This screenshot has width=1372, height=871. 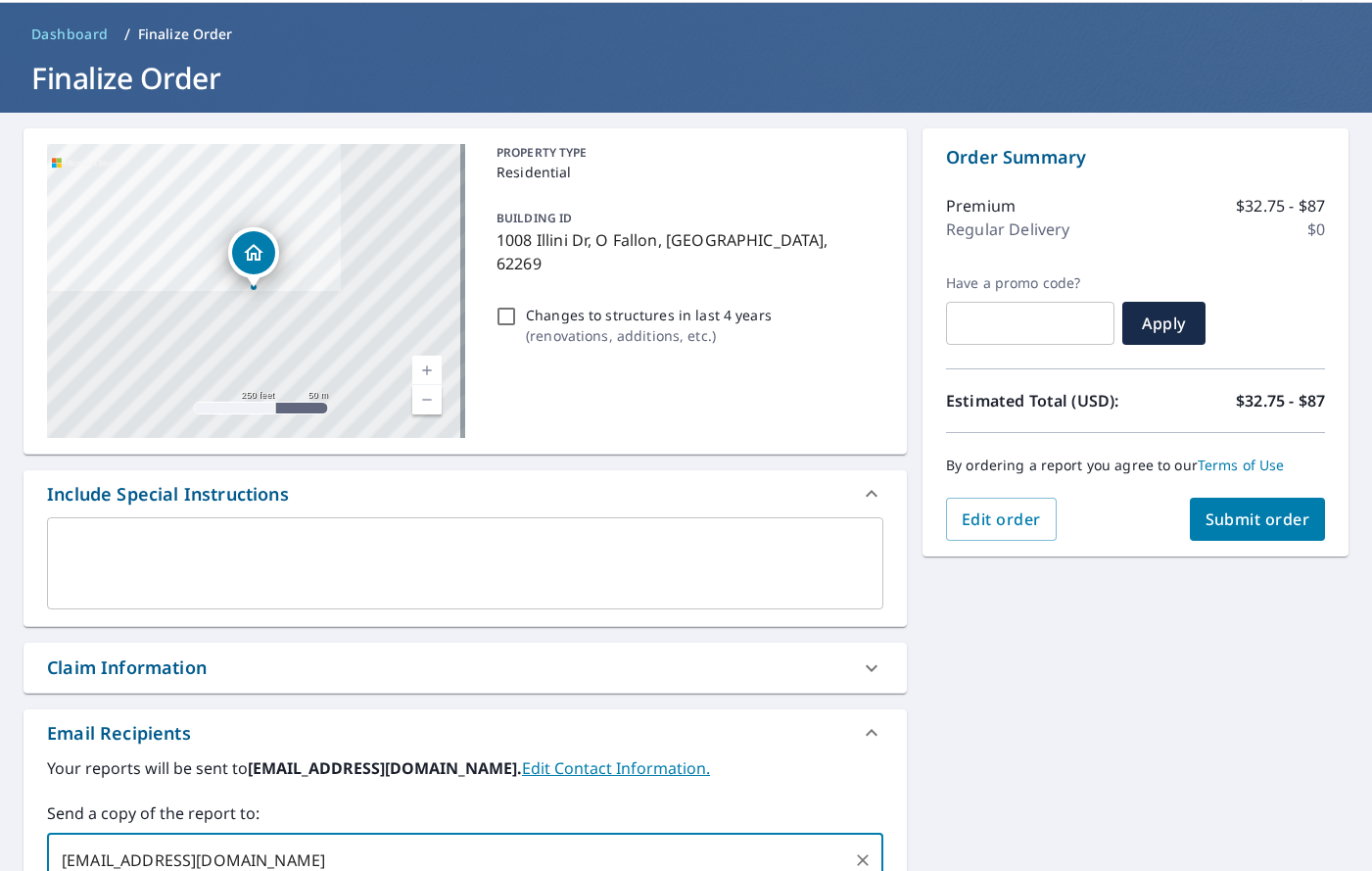 What do you see at coordinates (427, 400) in the screenshot?
I see `a: Current Level 17, Zoom Out` at bounding box center [427, 400].